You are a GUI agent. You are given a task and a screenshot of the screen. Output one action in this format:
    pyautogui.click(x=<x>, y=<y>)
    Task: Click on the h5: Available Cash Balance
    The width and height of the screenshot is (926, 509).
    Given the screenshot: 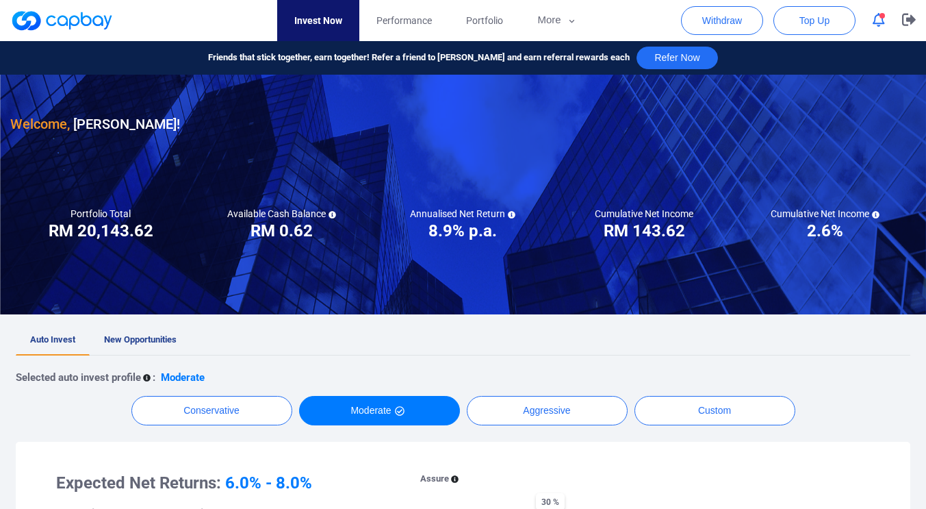 What is the action you would take?
    pyautogui.click(x=281, y=214)
    